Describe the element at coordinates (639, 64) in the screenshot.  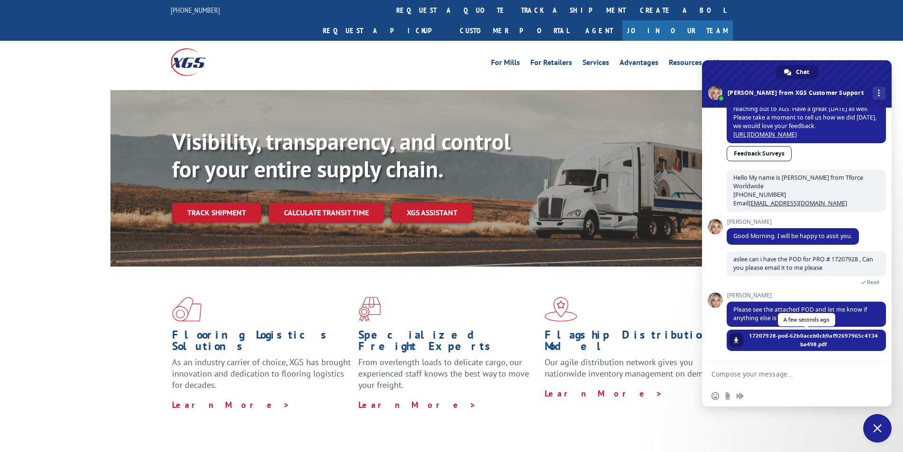
I see `a: Advantages` at that location.